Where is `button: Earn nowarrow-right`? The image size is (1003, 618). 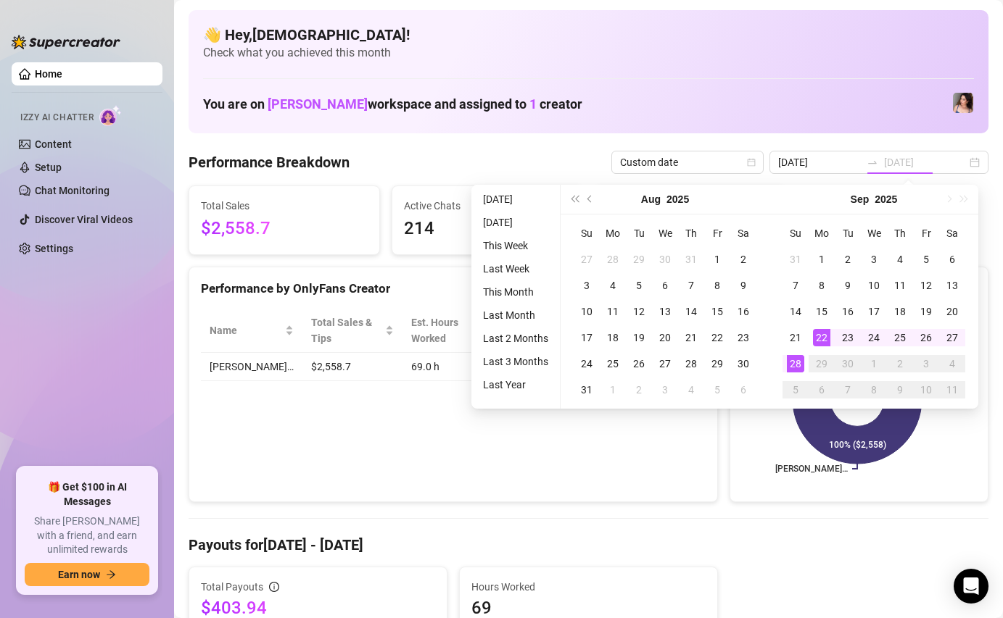
button: Earn nowarrow-right is located at coordinates (87, 575).